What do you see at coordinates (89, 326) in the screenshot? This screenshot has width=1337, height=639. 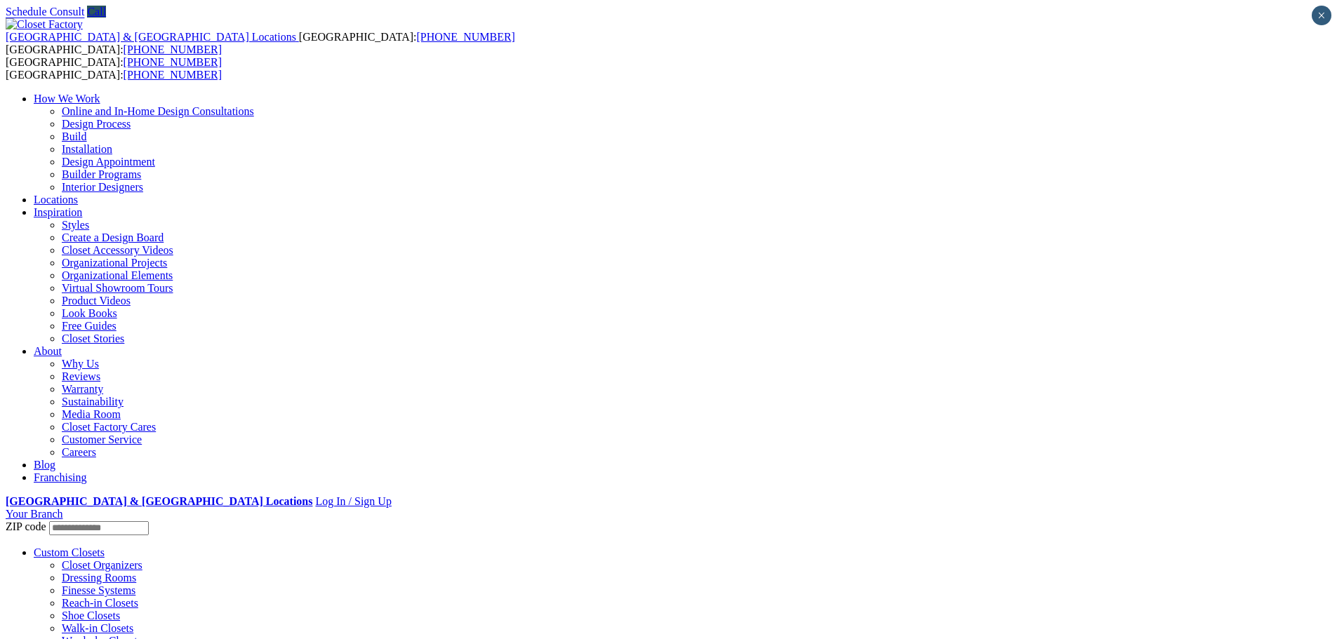 I see `a: Free Guides` at bounding box center [89, 326].